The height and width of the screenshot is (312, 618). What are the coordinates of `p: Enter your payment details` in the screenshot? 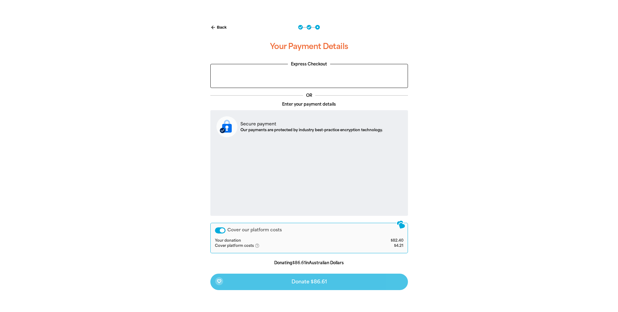 It's located at (309, 104).